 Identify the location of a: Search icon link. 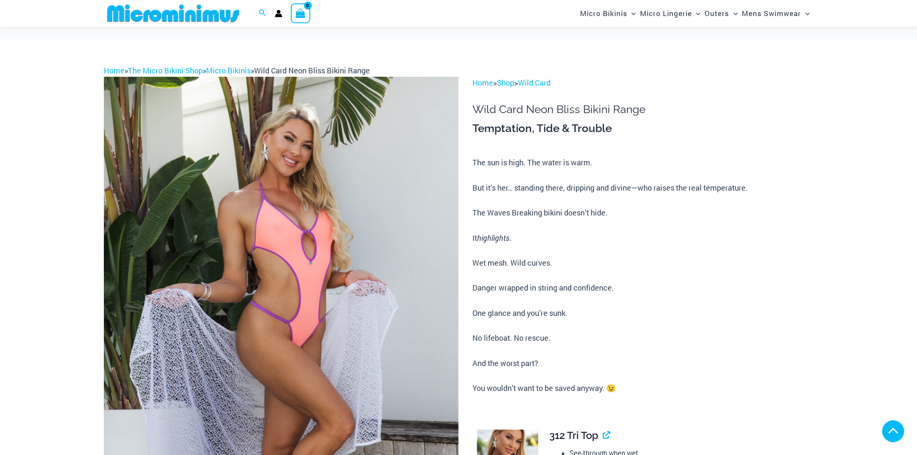
(262, 14).